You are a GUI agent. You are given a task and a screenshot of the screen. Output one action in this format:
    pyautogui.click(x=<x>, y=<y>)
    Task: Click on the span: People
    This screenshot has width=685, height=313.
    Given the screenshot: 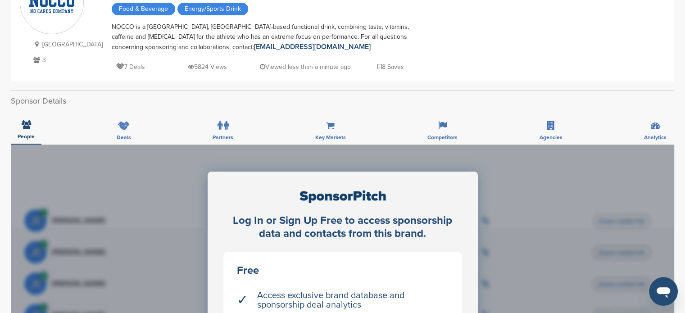 What is the action you would take?
    pyautogui.click(x=26, y=136)
    